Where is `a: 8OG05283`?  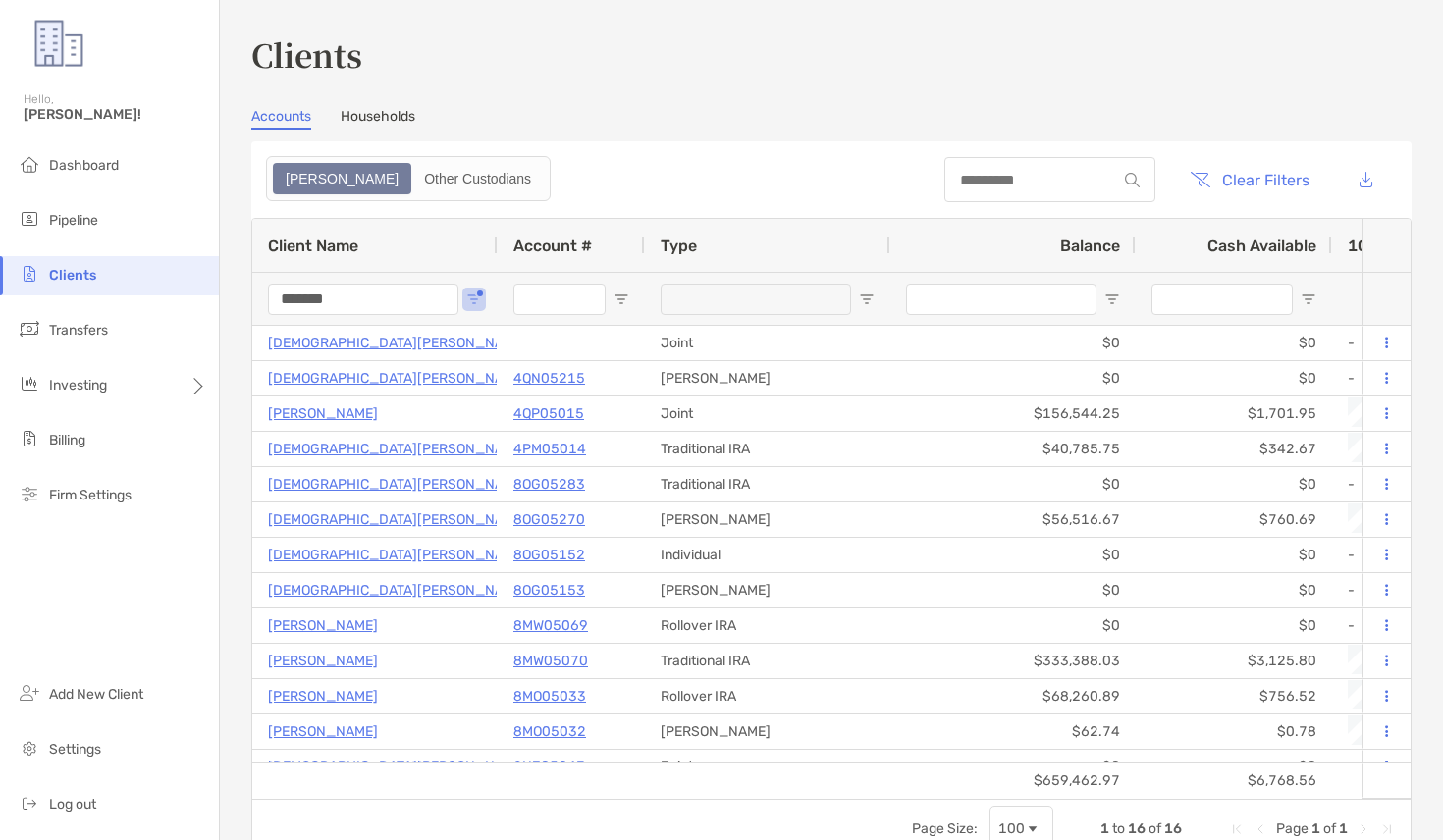
a: 8OG05283 is located at coordinates (549, 484).